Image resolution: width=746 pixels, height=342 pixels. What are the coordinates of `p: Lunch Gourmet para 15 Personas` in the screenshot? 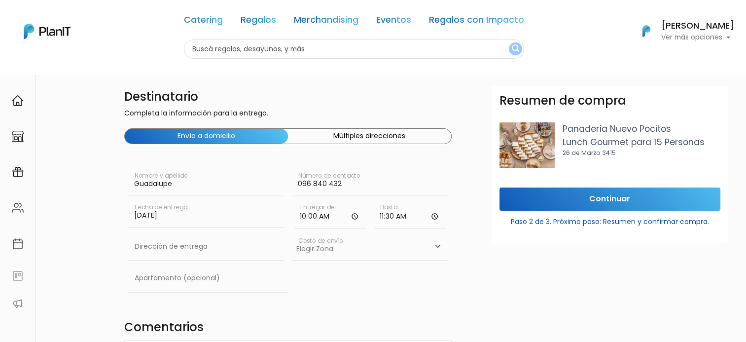 It's located at (642, 142).